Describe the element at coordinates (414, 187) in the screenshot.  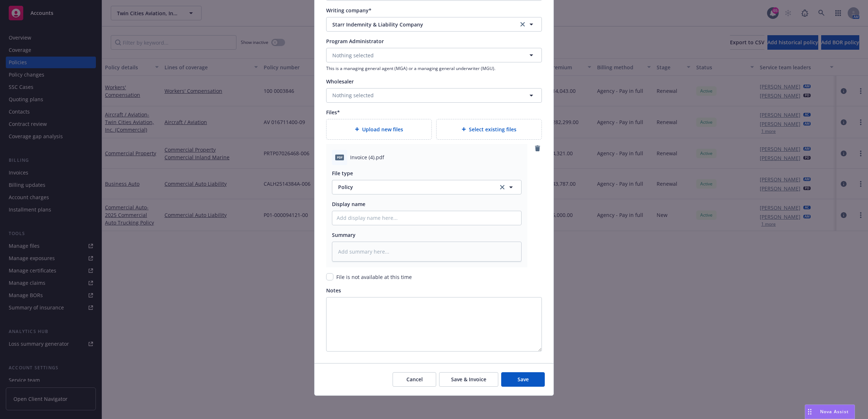
I see `span: Policy` at that location.